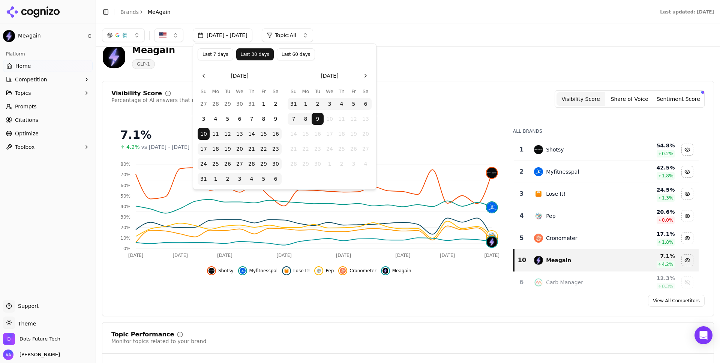 The image size is (720, 363). I want to click on a: Brands, so click(129, 12).